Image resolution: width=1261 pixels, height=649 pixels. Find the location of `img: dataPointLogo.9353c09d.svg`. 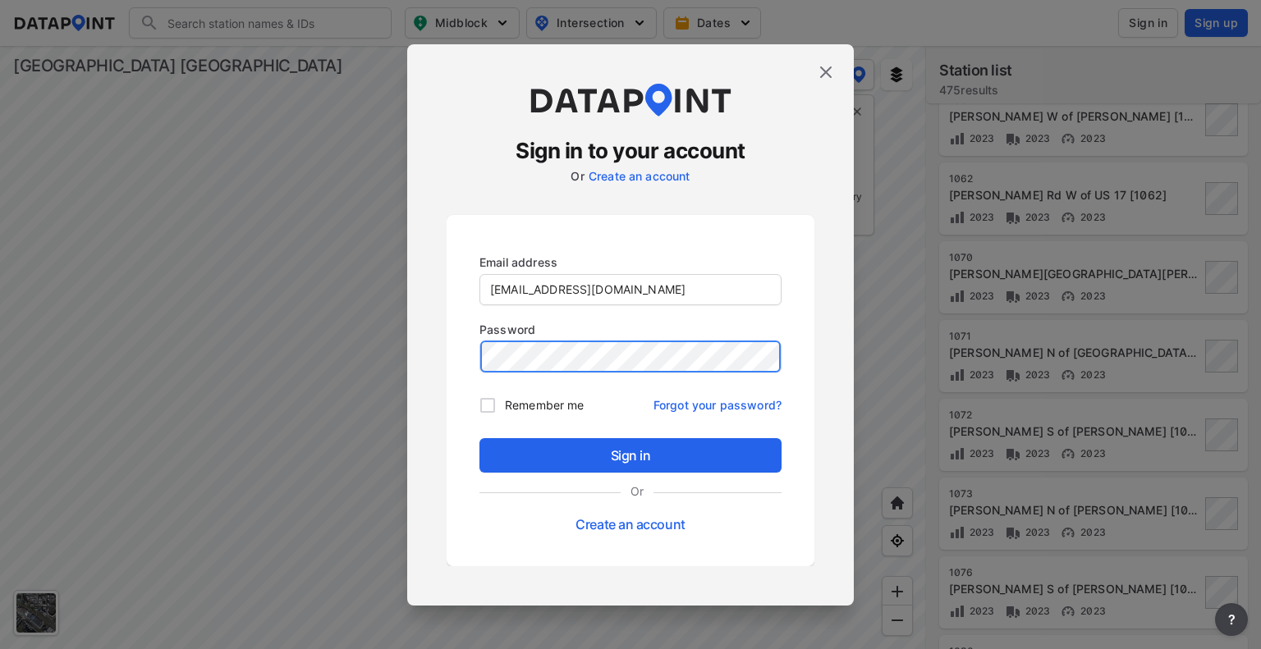

img: dataPointLogo.9353c09d.svg is located at coordinates (630, 100).